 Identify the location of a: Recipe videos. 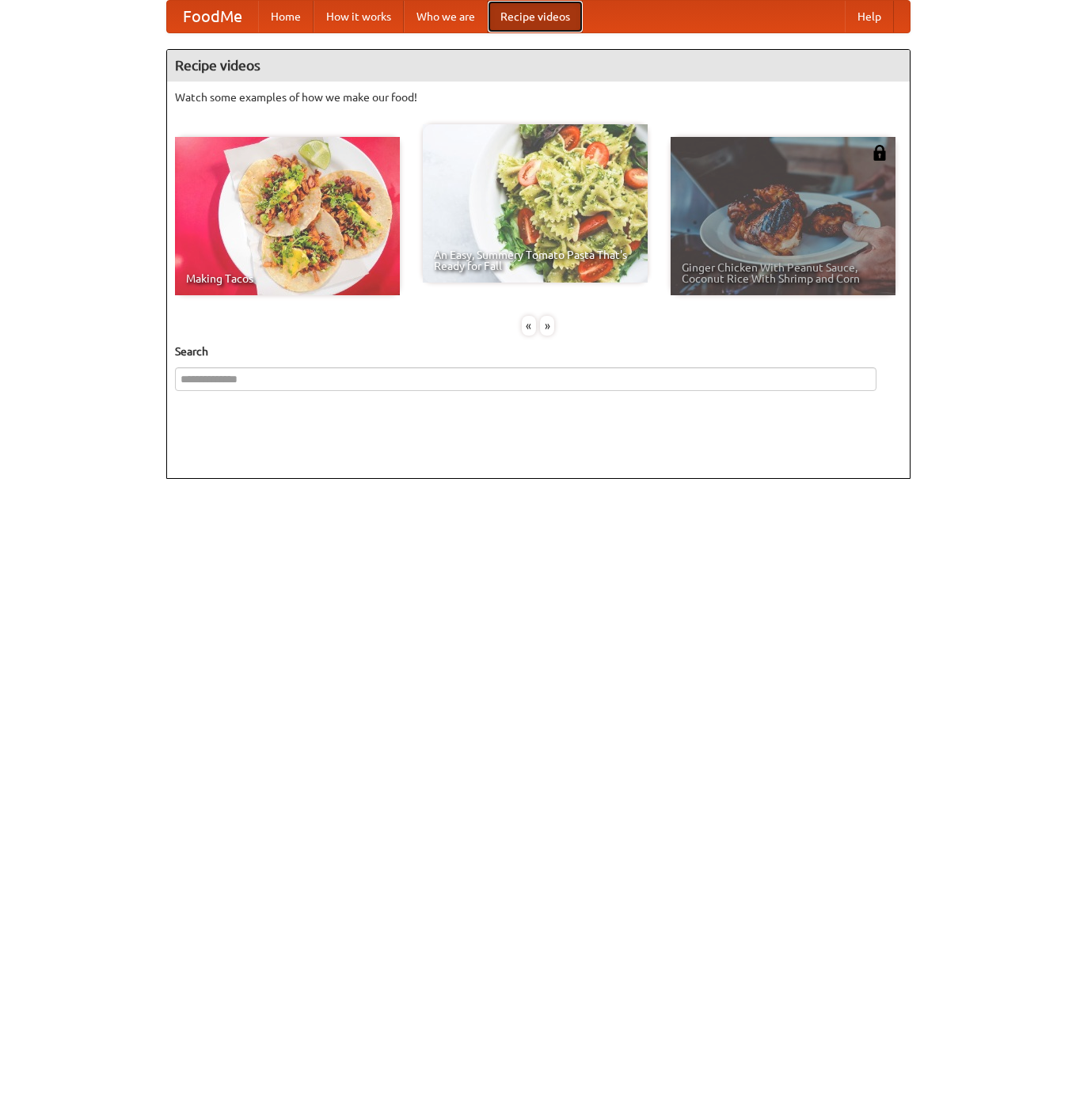
(535, 17).